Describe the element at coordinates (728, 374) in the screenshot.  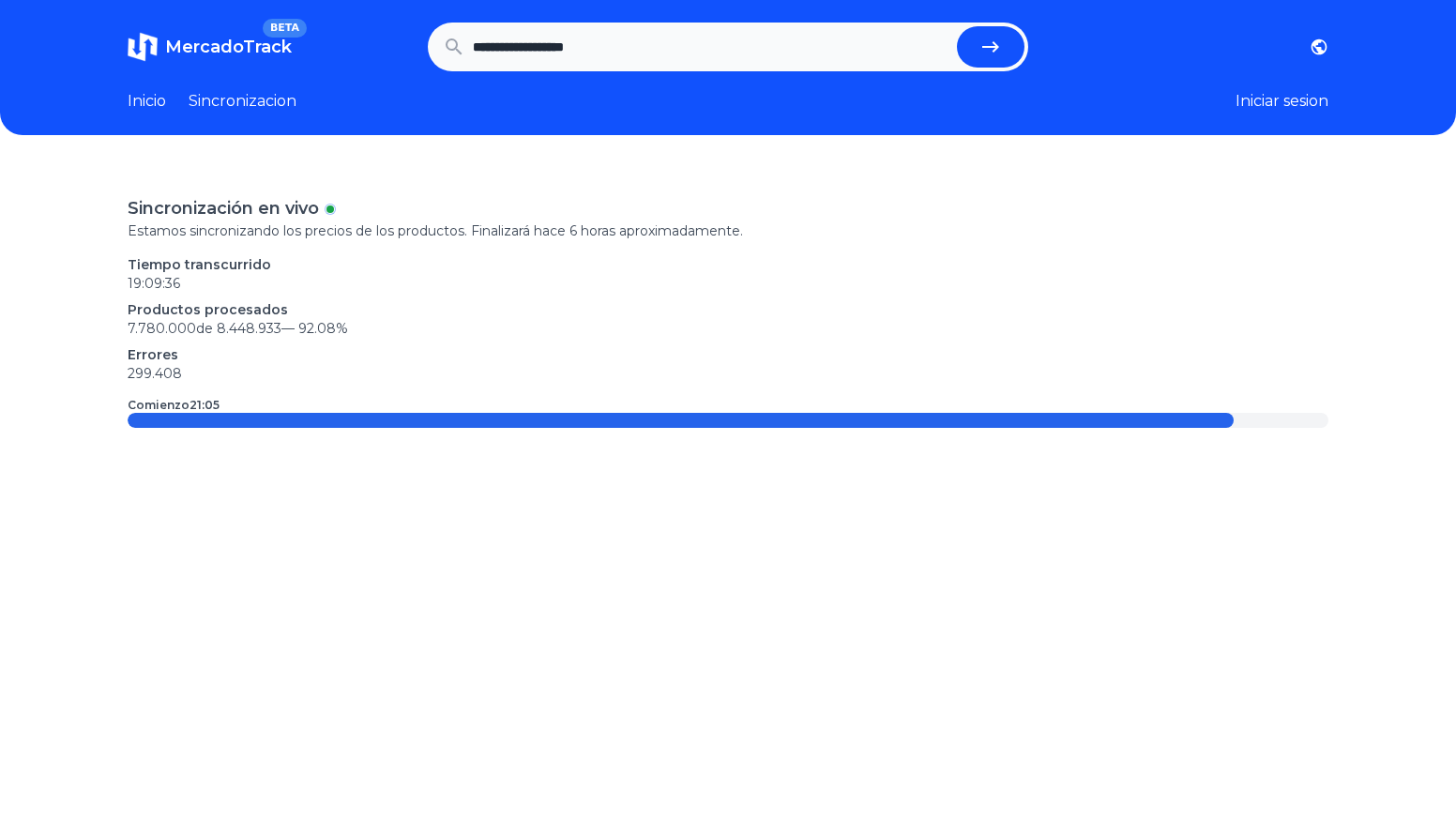
I see `p: 299.408` at that location.